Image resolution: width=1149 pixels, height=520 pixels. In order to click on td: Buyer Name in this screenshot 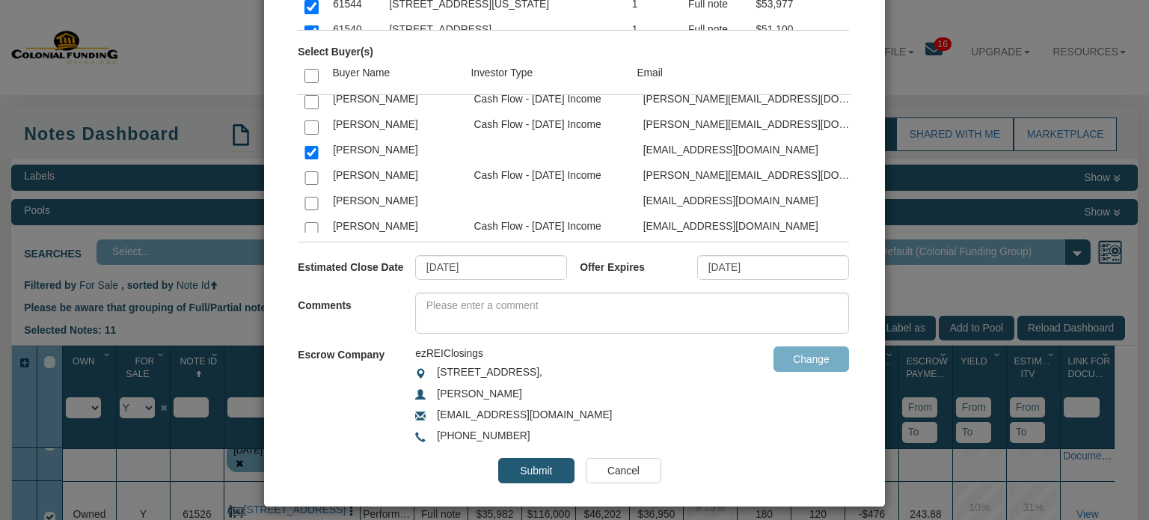, I will do `click(394, 76)`.